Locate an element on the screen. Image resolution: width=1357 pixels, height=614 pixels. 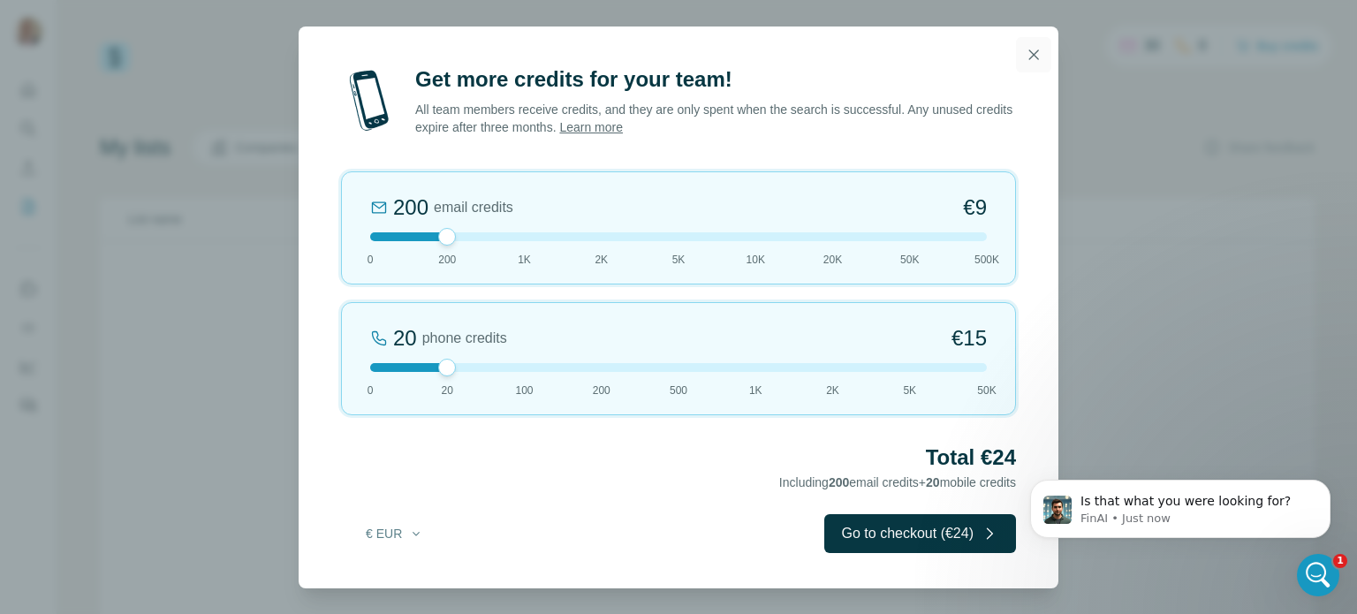
span: 20K is located at coordinates (832, 260).